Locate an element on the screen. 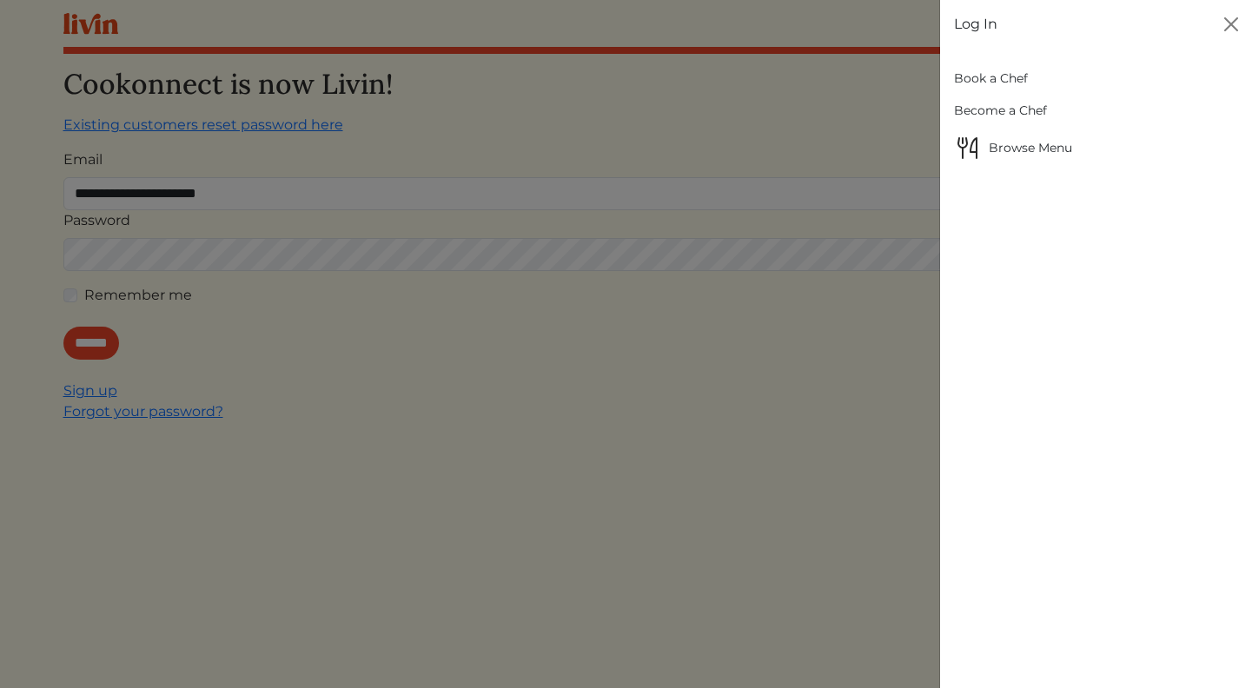 Image resolution: width=1252 pixels, height=688 pixels. a: Browse MenuBrowse Menu is located at coordinates (1096, 148).